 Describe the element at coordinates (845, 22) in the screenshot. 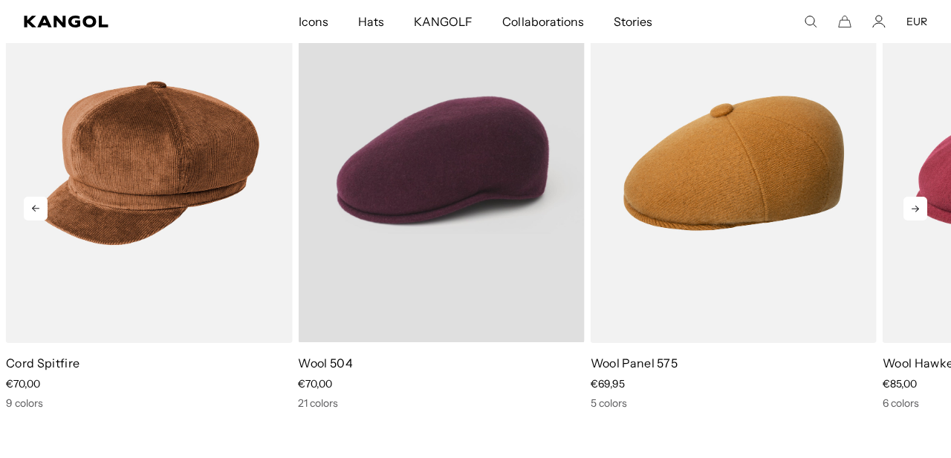

I see `button: Cart` at that location.